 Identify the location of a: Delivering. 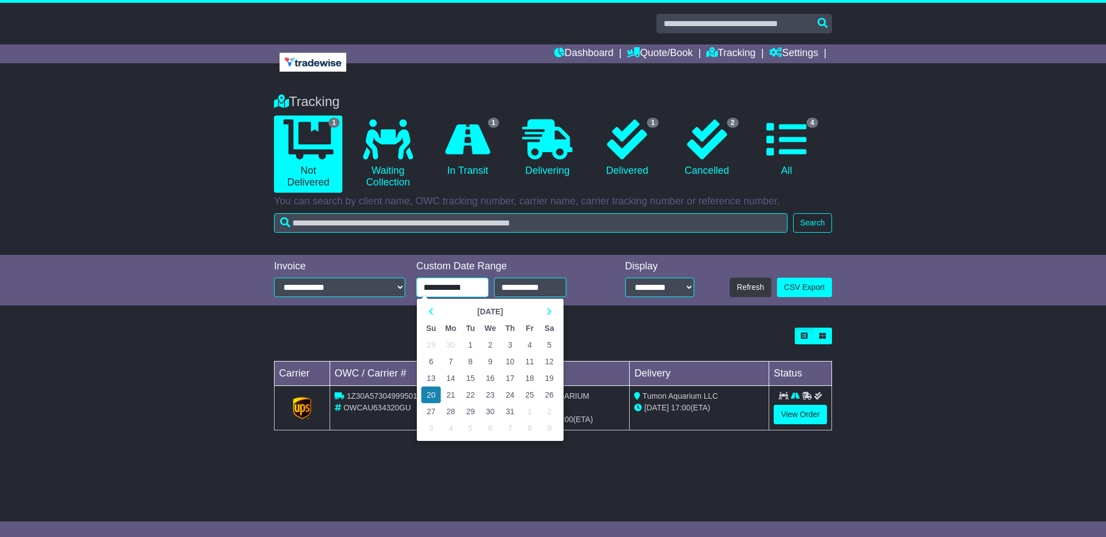
(547, 148).